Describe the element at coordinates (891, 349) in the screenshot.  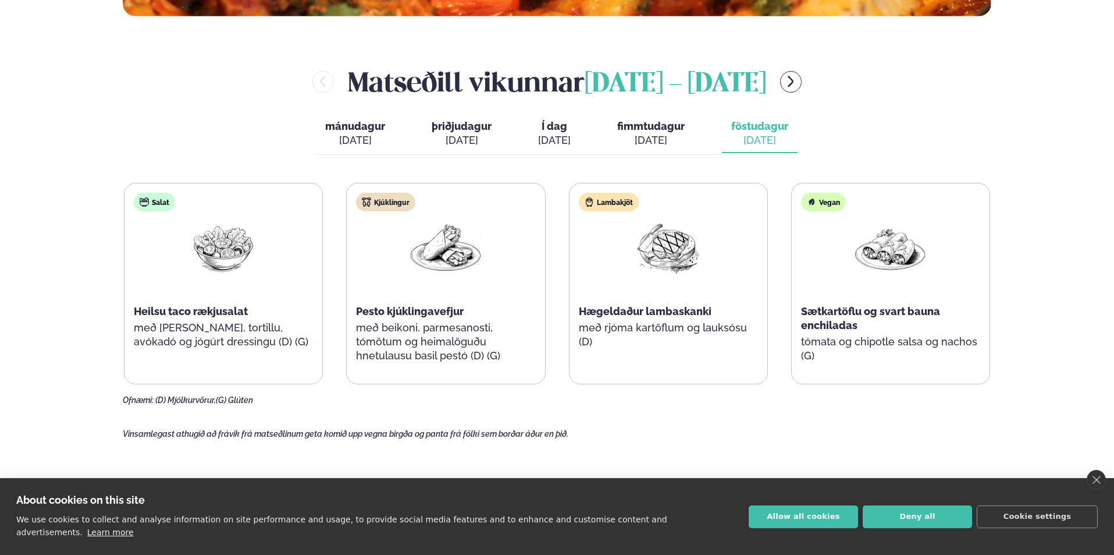
I see `p: tómata og chipotle salsa og nachos (G)` at that location.